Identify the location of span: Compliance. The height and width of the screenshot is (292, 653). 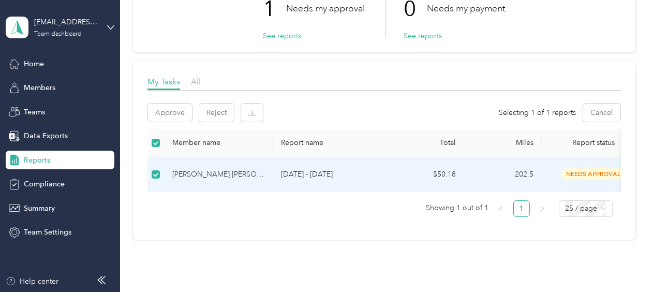
(44, 184).